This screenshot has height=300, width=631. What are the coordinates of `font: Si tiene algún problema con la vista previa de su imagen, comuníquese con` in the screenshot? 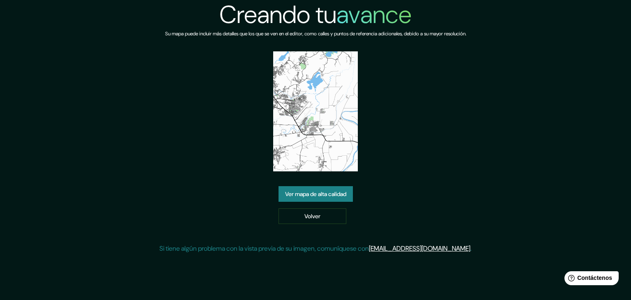 It's located at (264, 248).